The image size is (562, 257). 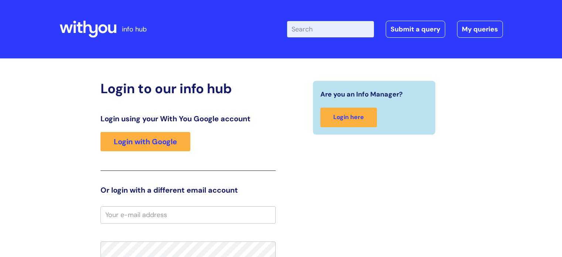 I want to click on p: info hub, so click(x=134, y=29).